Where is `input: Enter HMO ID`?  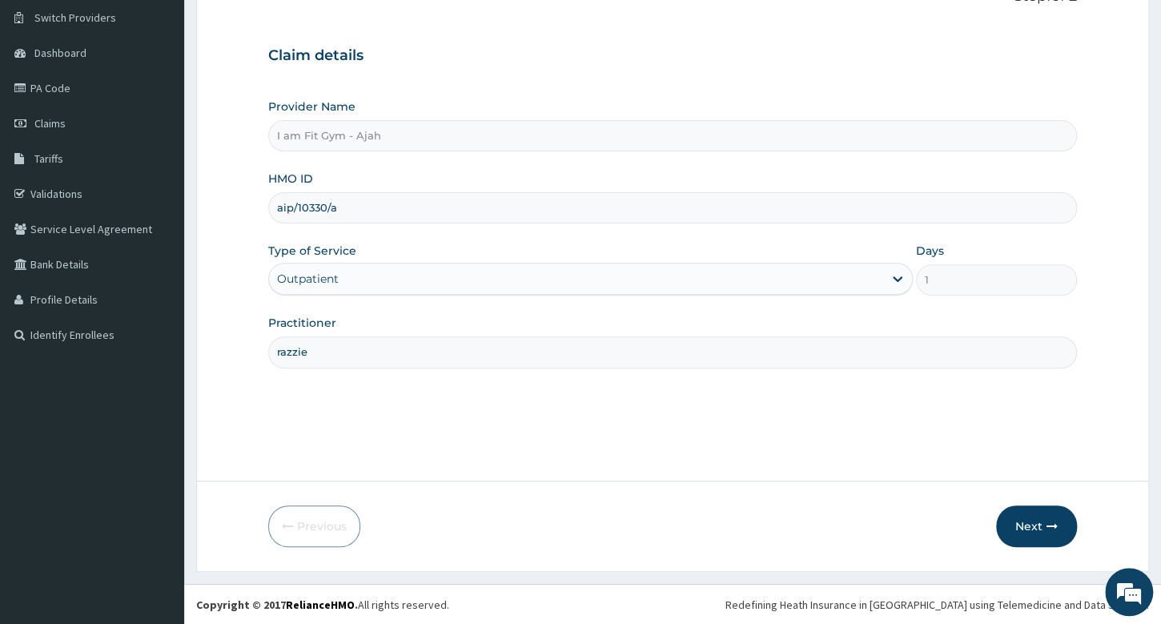 input: Enter HMO ID is located at coordinates (673, 207).